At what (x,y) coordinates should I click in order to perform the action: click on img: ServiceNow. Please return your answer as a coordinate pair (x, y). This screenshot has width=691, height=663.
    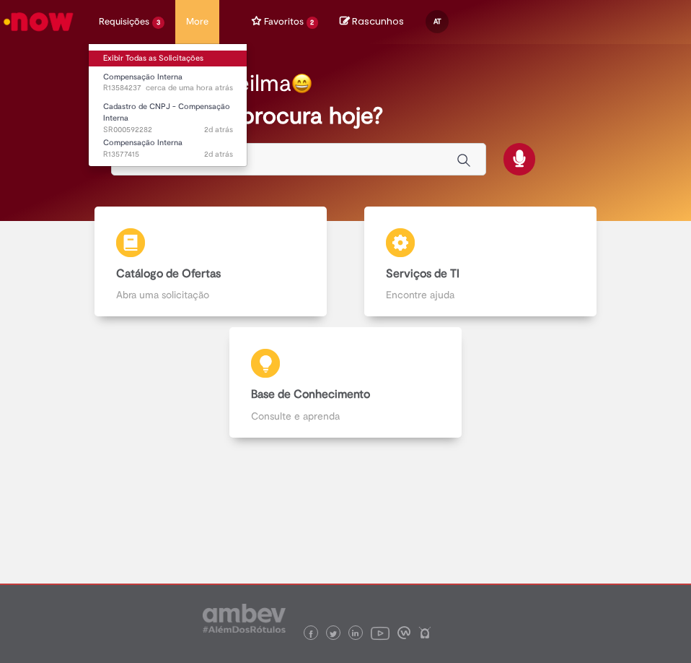
    Looking at the image, I should click on (38, 22).